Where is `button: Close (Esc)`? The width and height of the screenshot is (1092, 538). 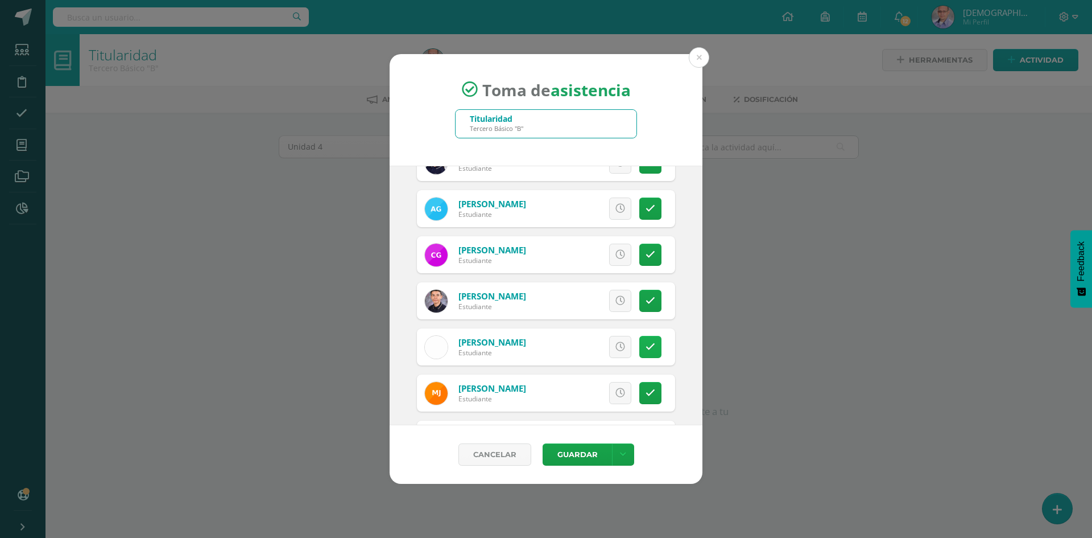
button: Close (Esc) is located at coordinates (699, 57).